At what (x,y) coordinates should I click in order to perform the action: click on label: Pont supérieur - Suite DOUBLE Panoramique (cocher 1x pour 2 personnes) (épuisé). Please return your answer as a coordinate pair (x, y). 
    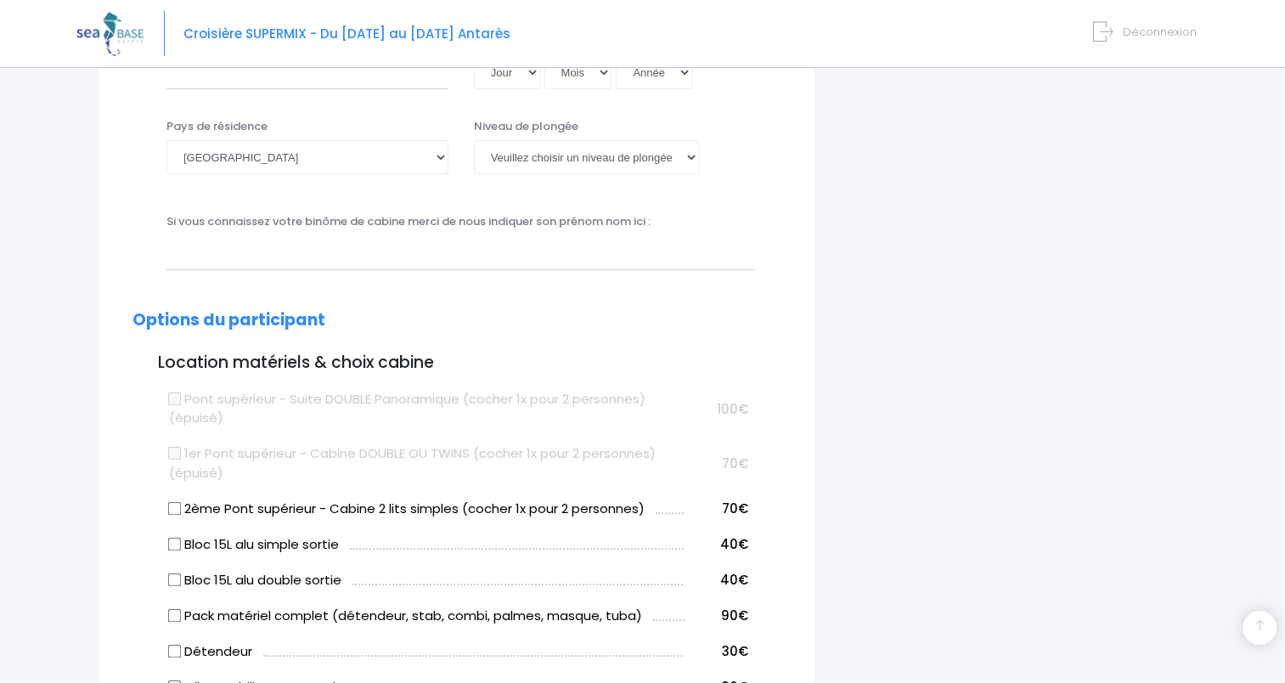
    Looking at the image, I should click on (426, 409).